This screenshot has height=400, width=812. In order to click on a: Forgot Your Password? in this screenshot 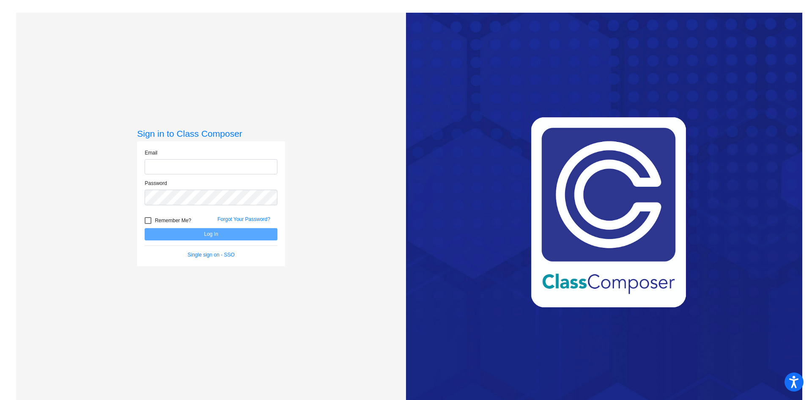, I will do `click(244, 219)`.